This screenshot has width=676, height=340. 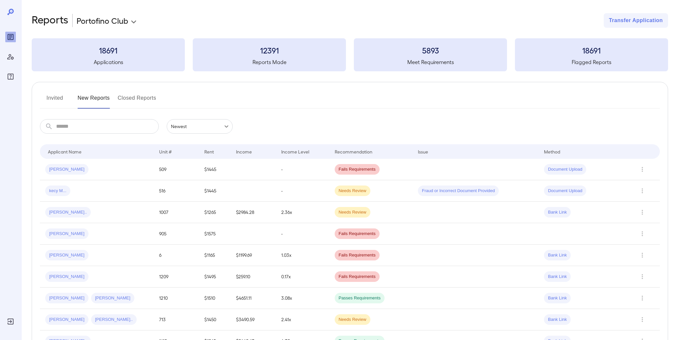 What do you see at coordinates (210, 151) in the screenshot?
I see `div: Rent` at bounding box center [210, 151].